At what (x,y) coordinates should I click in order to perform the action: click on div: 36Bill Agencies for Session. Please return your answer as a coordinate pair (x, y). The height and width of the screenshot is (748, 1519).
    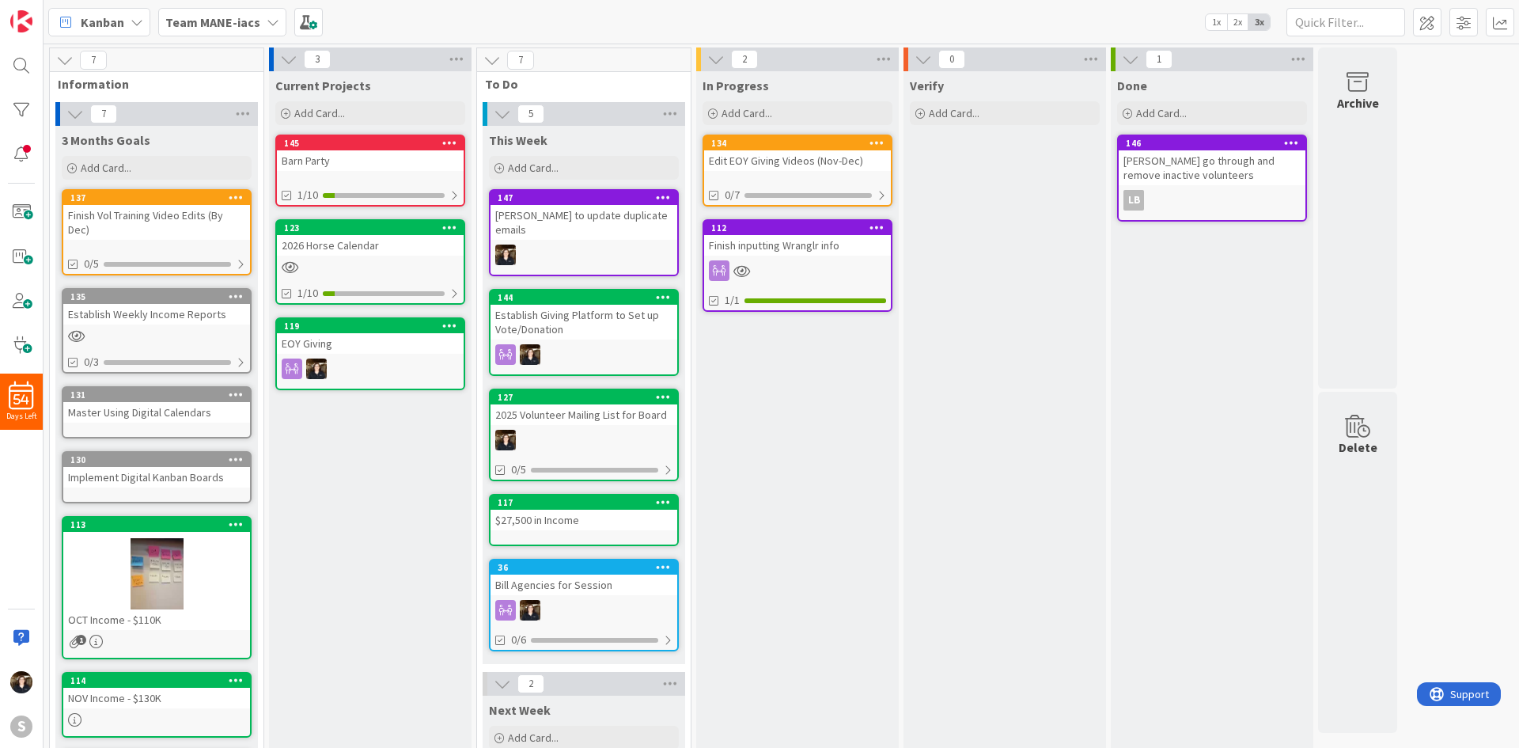
    Looking at the image, I should click on (584, 578).